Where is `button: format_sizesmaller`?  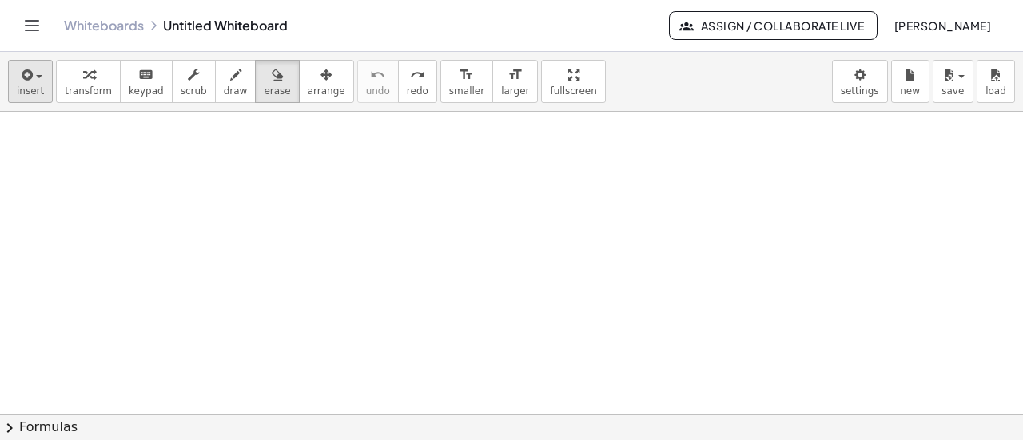
button: format_sizesmaller is located at coordinates (467, 81).